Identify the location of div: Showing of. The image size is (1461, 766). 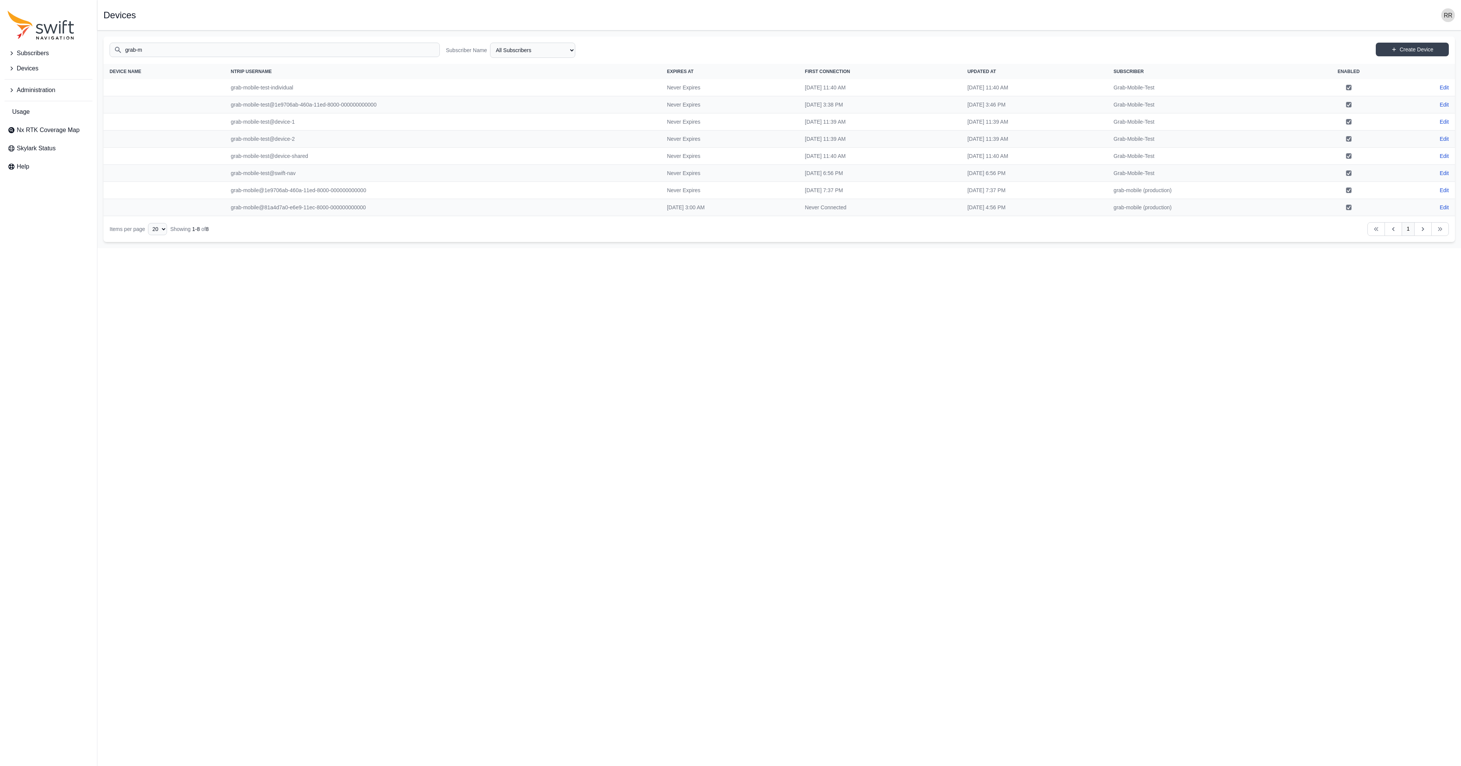
(189, 229).